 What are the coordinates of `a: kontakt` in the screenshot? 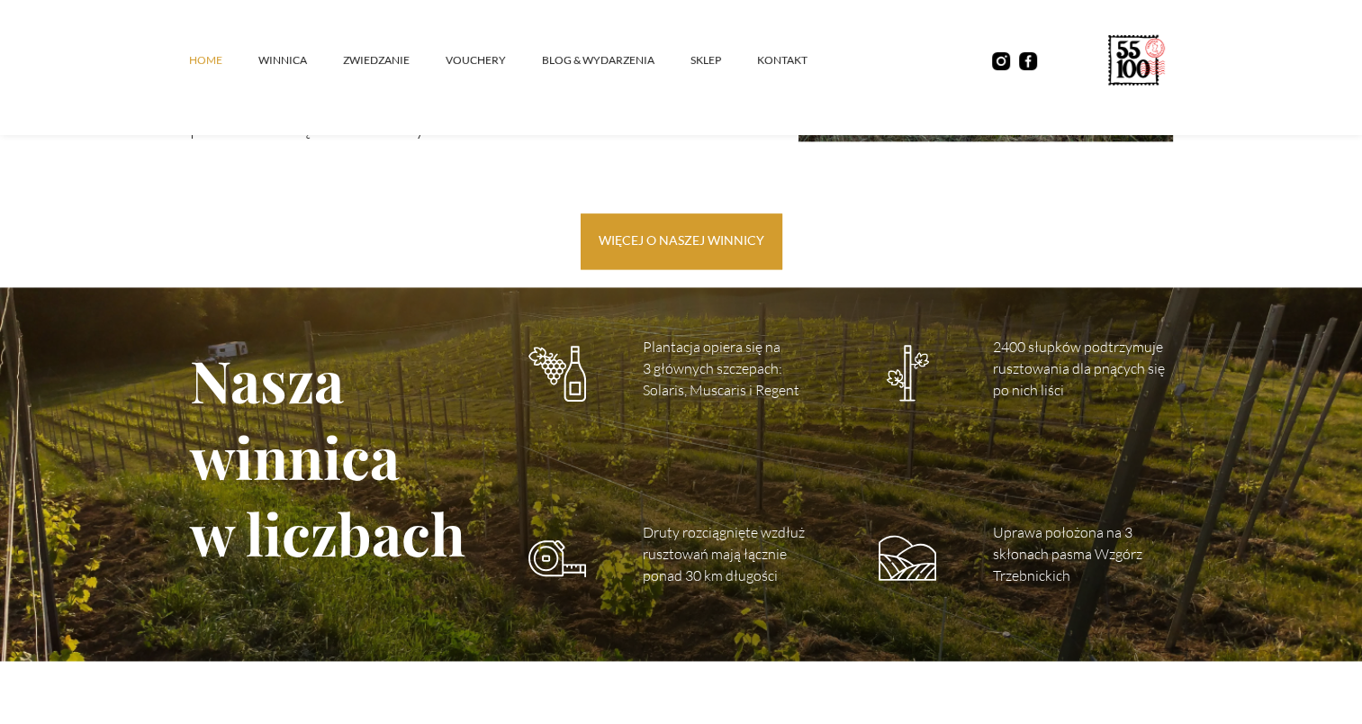 It's located at (800, 60).